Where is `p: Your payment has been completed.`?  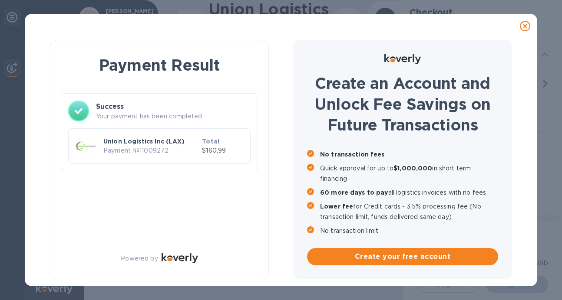
p: Your payment has been completed. is located at coordinates (173, 116).